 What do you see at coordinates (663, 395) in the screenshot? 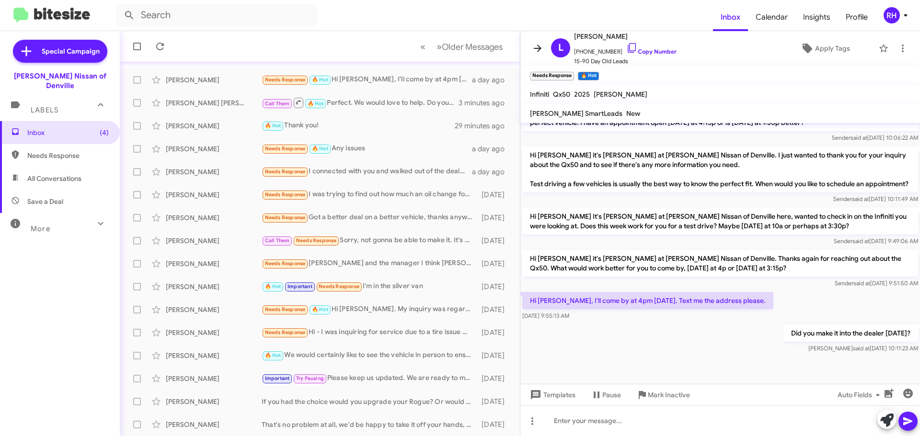
I see `button: Mark Inactive` at bounding box center [663, 395].